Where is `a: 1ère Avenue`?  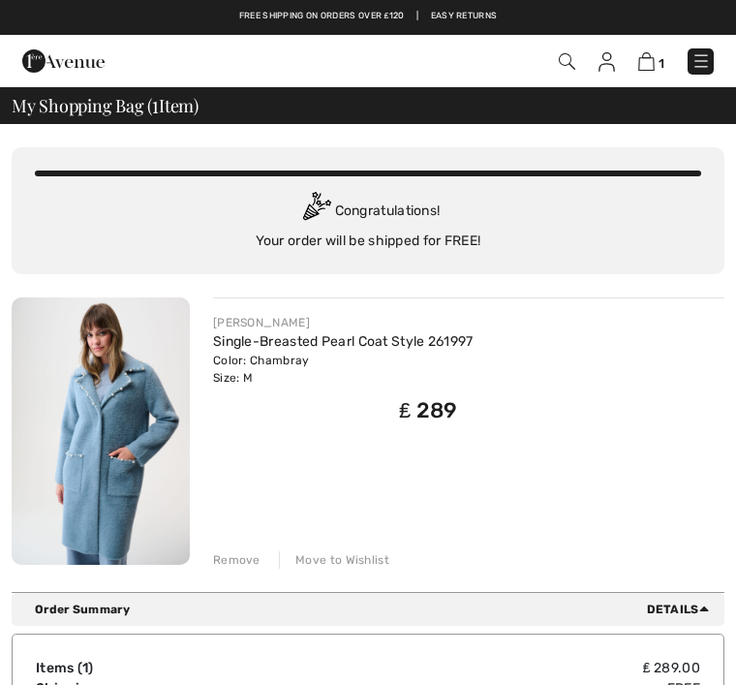 a: 1ère Avenue is located at coordinates (63, 60).